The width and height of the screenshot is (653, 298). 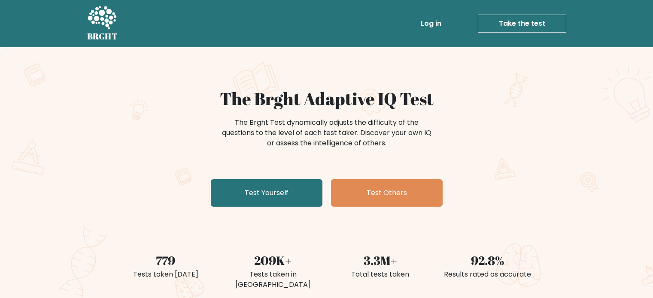 I want to click on div: Results rated as accurate, so click(x=488, y=275).